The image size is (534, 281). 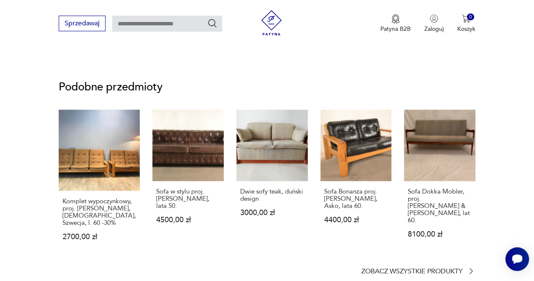 I want to click on img: Ikona medalu, so click(x=396, y=19).